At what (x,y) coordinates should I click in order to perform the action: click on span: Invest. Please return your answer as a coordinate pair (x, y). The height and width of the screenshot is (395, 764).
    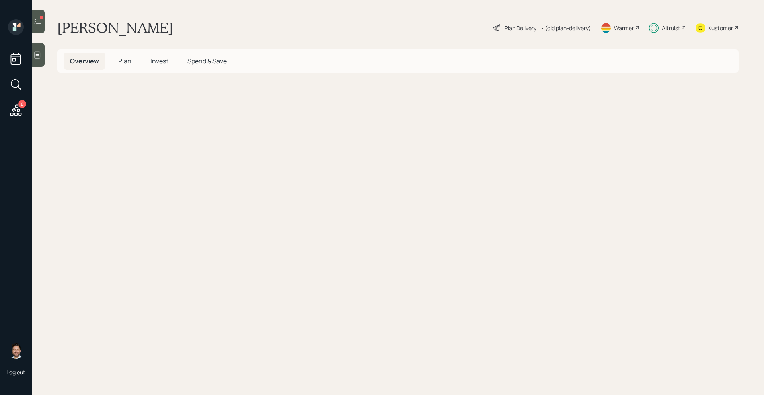
    Looking at the image, I should click on (159, 61).